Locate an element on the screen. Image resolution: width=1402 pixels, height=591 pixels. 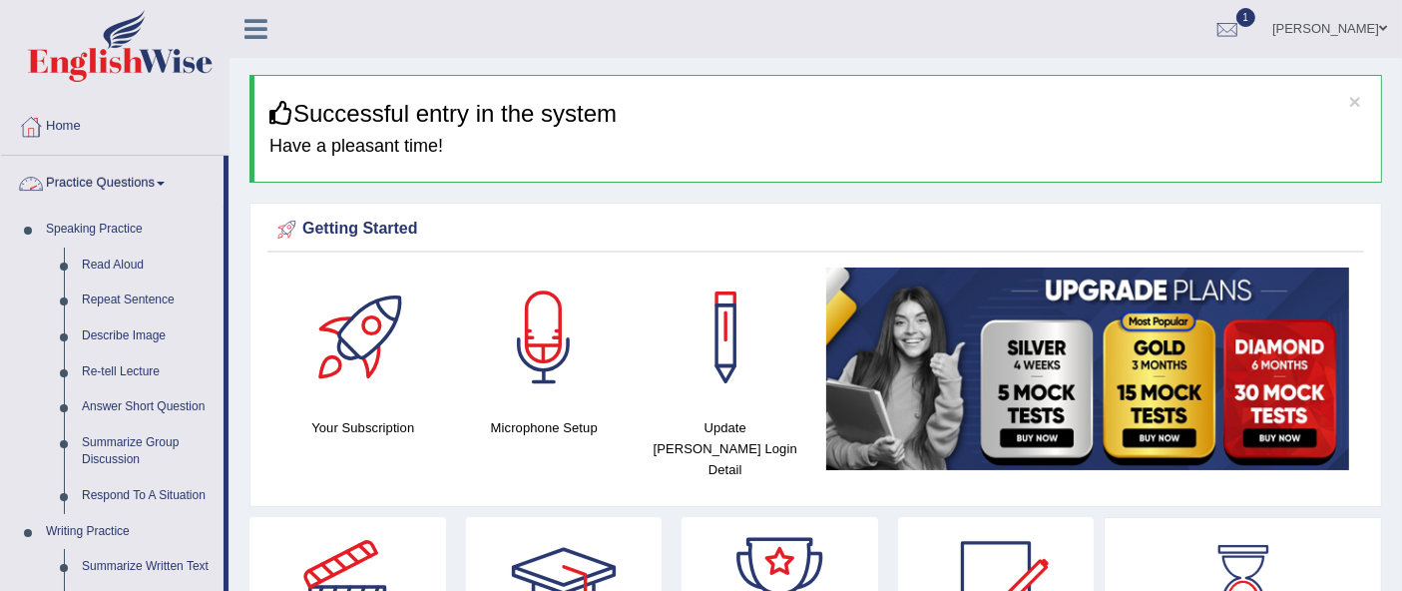
a: Describe Image is located at coordinates (148, 336).